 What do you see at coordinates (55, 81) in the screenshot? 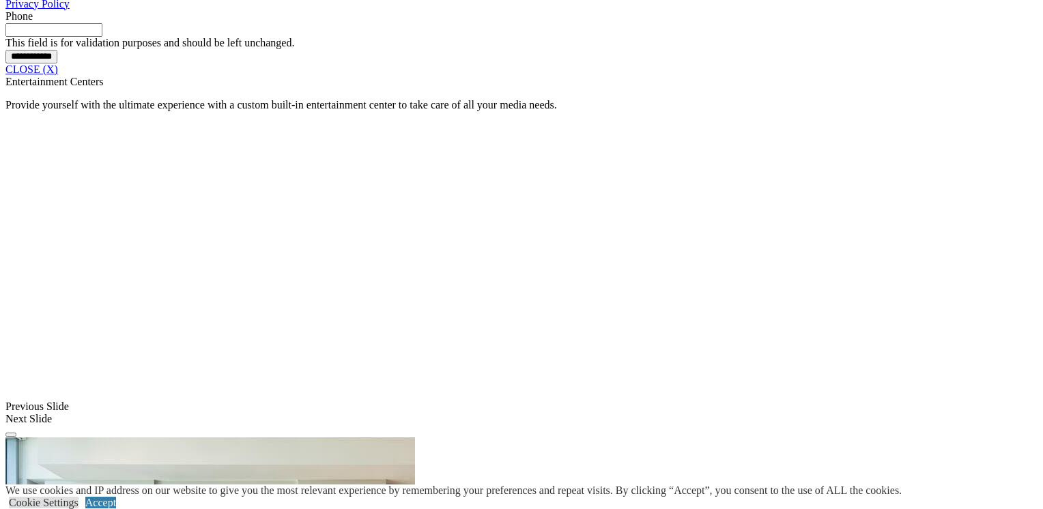
I see `span: Entertainment Centers` at bounding box center [55, 81].